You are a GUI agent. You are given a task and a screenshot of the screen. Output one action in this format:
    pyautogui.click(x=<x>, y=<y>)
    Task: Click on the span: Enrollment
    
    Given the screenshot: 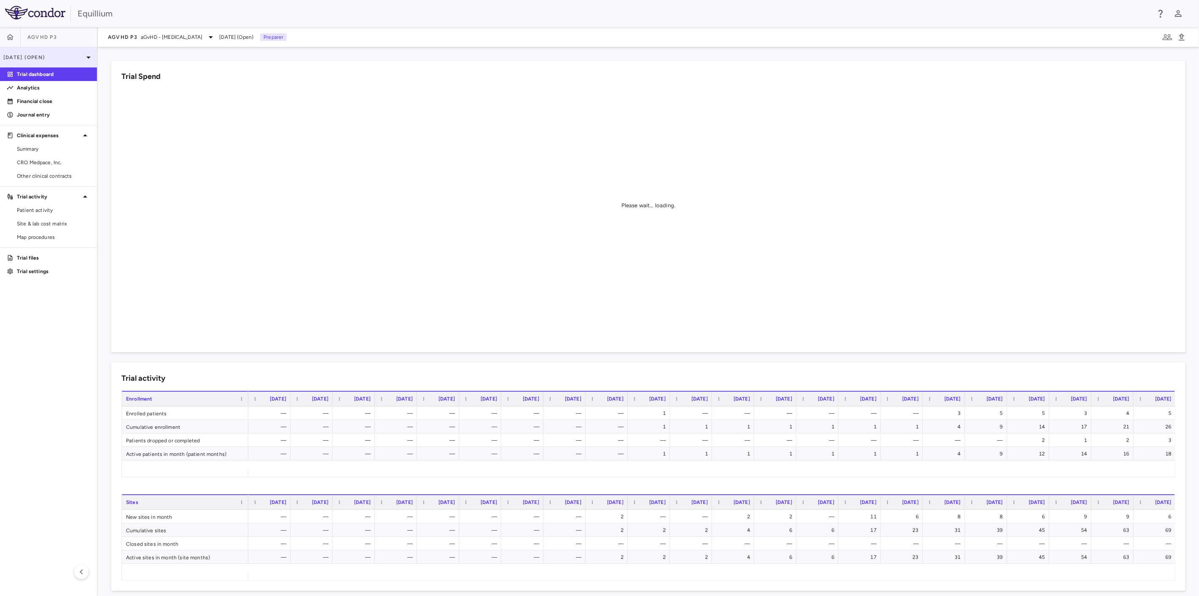 What is the action you would take?
    pyautogui.click(x=139, y=399)
    